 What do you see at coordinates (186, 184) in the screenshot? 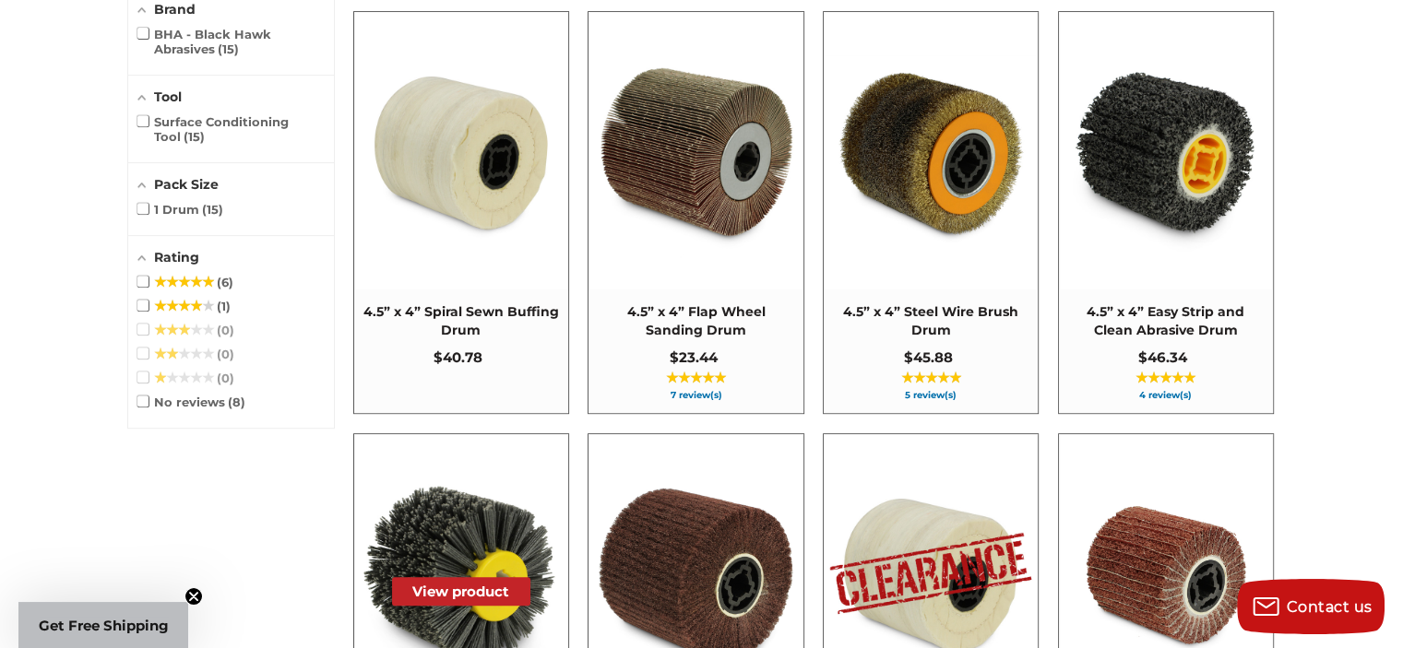
I see `span: Pack Size` at bounding box center [186, 184].